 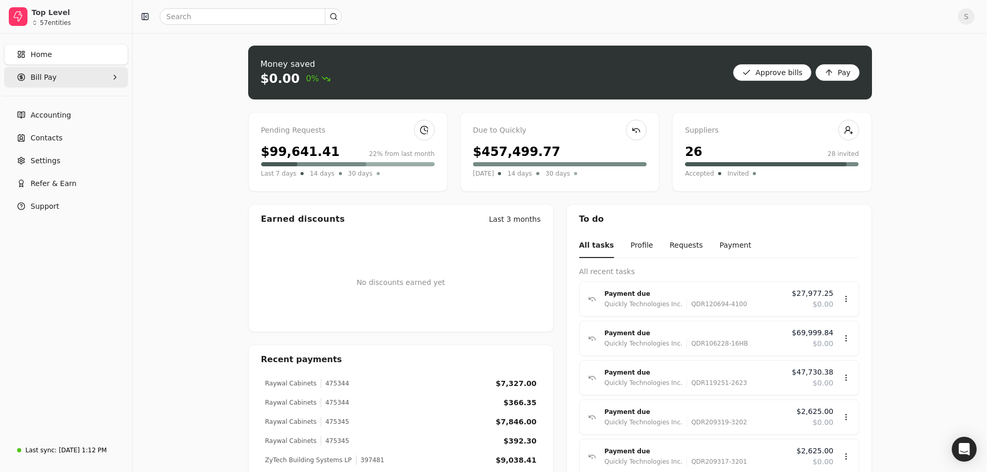 I want to click on span: Last 7 days, so click(x=279, y=174).